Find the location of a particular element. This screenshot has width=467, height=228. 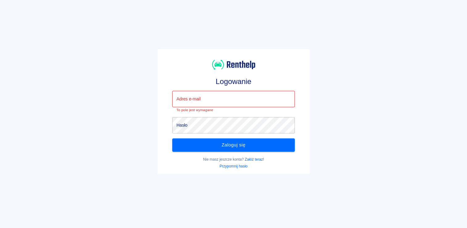

img: Renthelp logo is located at coordinates (233, 64).